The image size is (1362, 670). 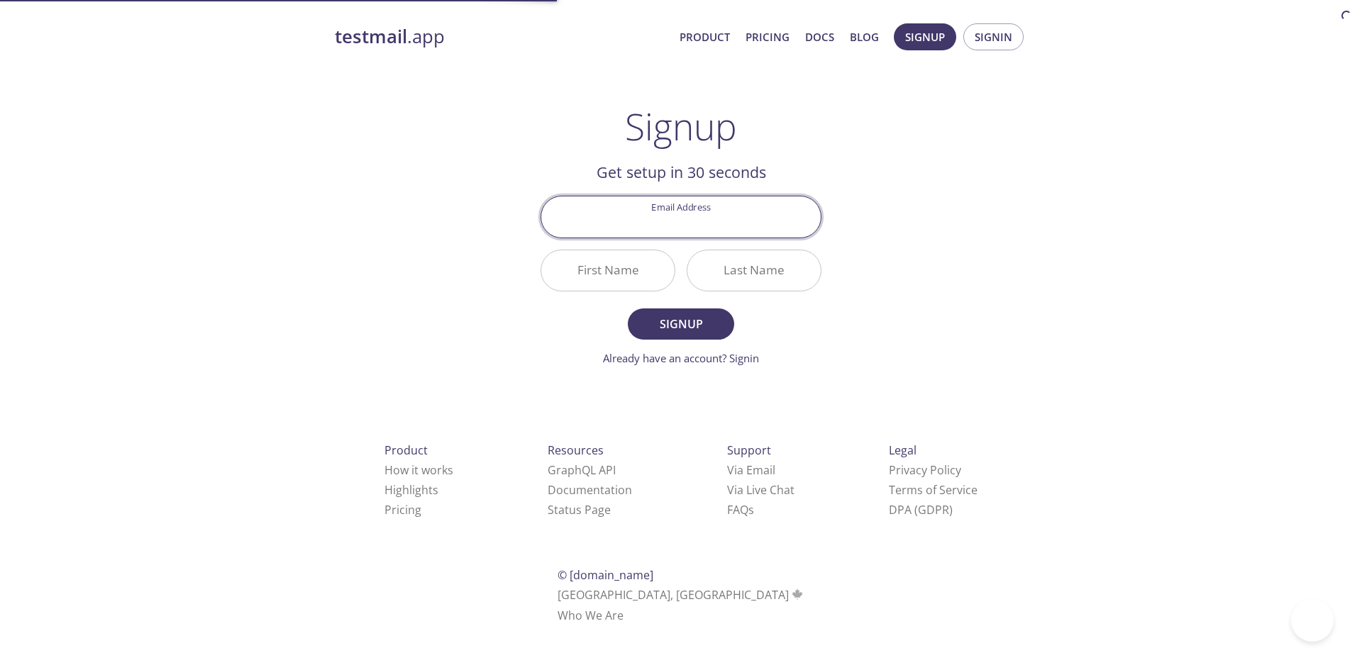 What do you see at coordinates (760, 490) in the screenshot?
I see `a: Via Live Chat` at bounding box center [760, 490].